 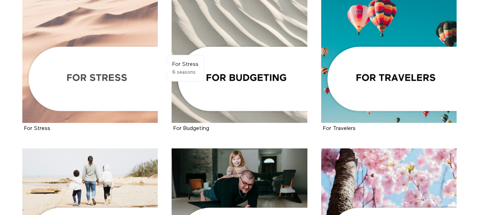 What do you see at coordinates (191, 128) in the screenshot?
I see `a: For Budgeting` at bounding box center [191, 128].